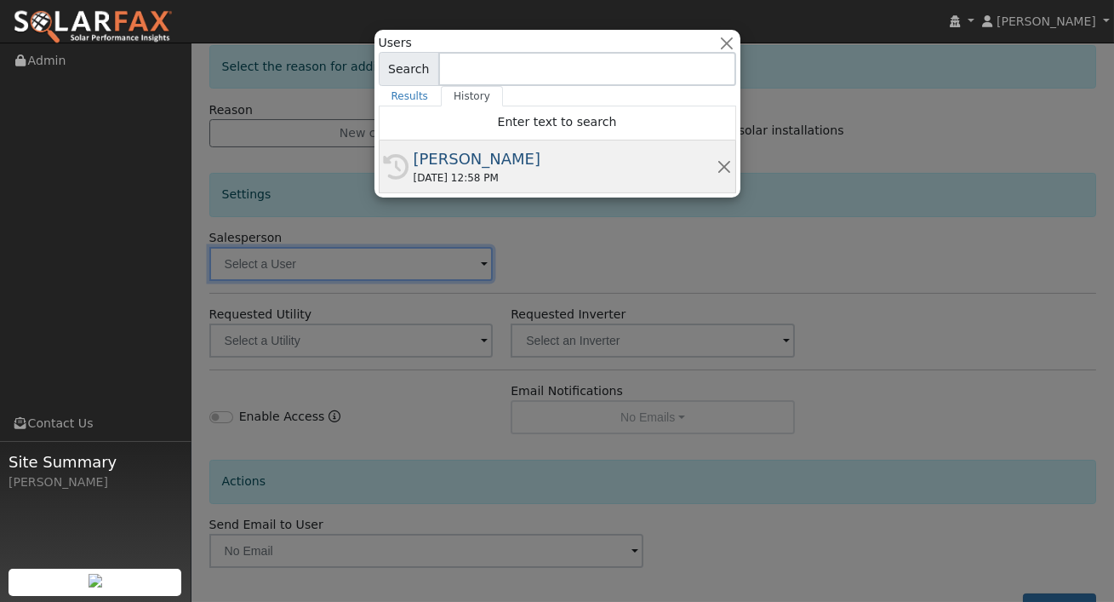 The width and height of the screenshot is (1114, 602). What do you see at coordinates (395, 43) in the screenshot?
I see `span: Users` at bounding box center [395, 43].